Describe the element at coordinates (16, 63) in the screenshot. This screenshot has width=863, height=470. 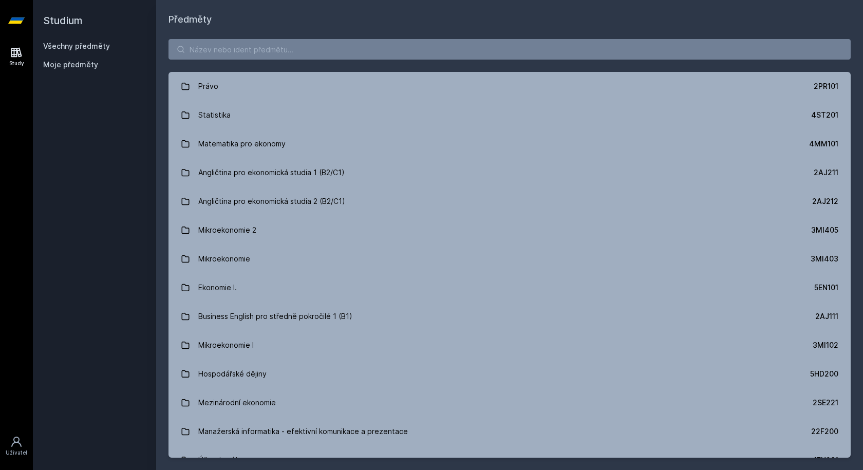
I see `div: Study` at that location.